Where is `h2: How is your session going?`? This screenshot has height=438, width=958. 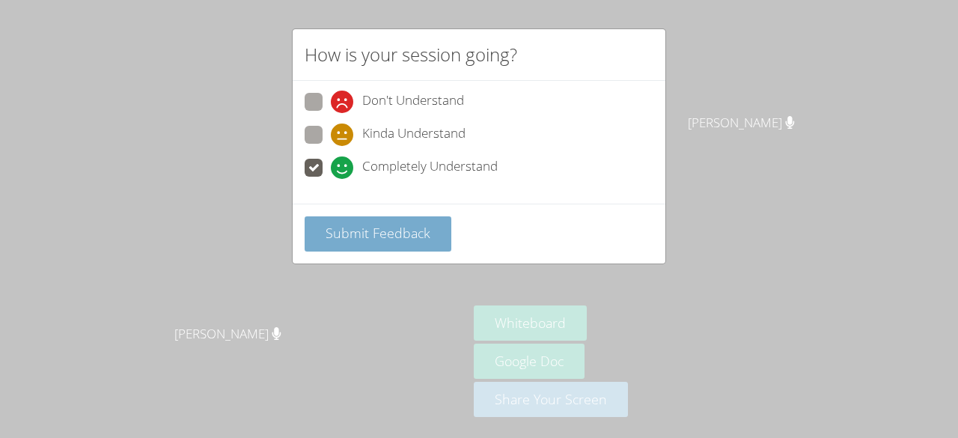 h2: How is your session going? is located at coordinates (411, 55).